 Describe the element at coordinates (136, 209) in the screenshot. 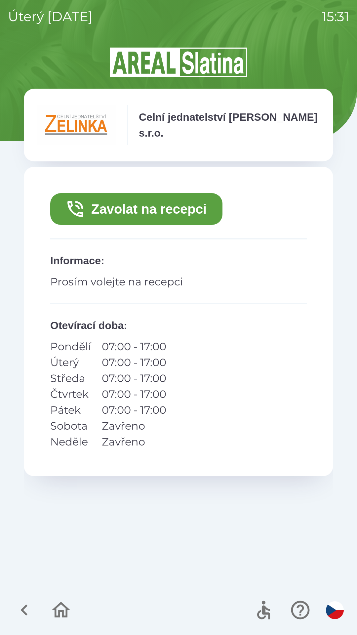

I see `button: Zavolat na recepci` at that location.